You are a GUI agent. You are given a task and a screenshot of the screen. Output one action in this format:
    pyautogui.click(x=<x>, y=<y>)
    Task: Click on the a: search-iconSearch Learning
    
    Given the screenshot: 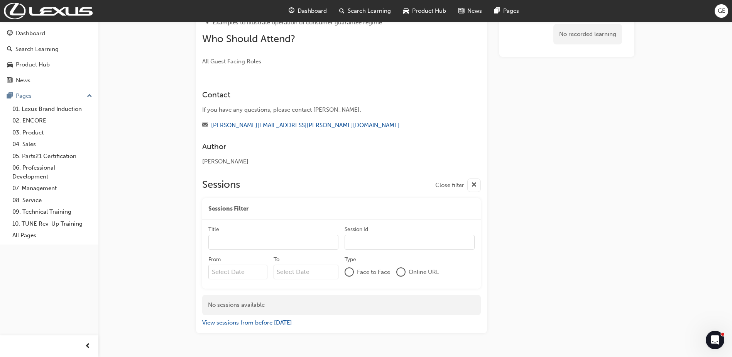 What is the action you would take?
    pyautogui.click(x=365, y=11)
    